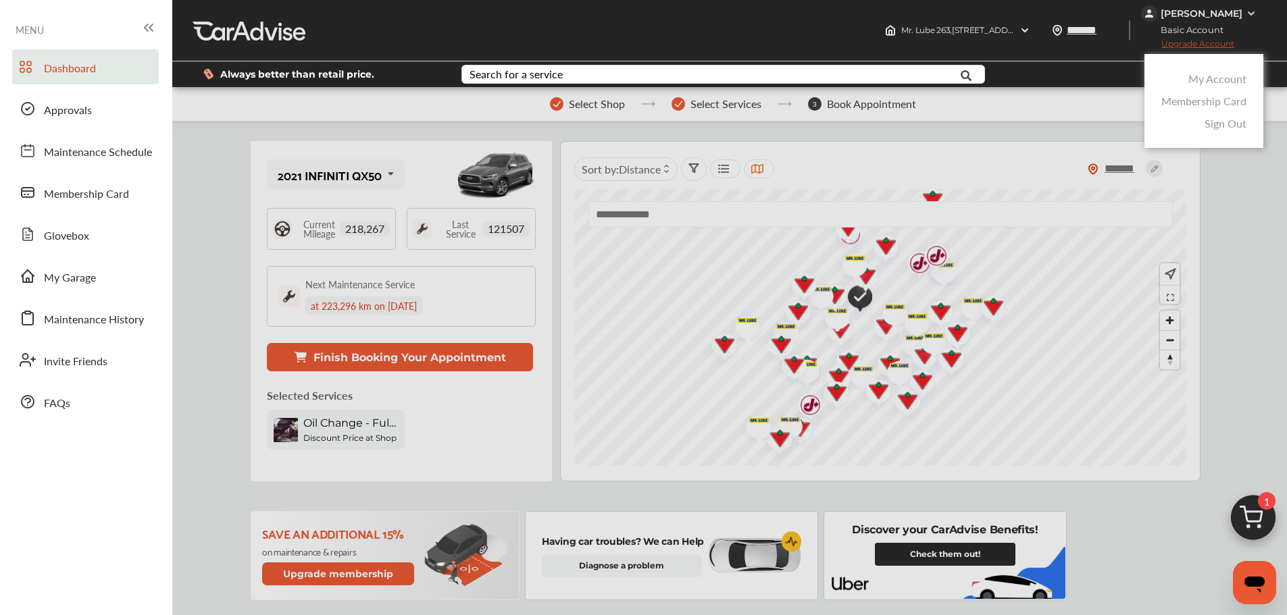 This screenshot has width=1287, height=615. What do you see at coordinates (70, 278) in the screenshot?
I see `span: My Garage` at bounding box center [70, 278].